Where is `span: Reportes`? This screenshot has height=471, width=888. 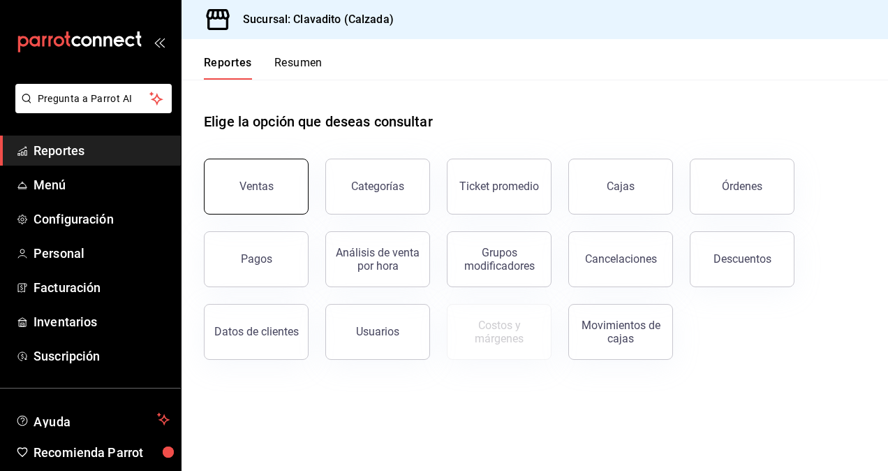 span: Reportes is located at coordinates (101, 150).